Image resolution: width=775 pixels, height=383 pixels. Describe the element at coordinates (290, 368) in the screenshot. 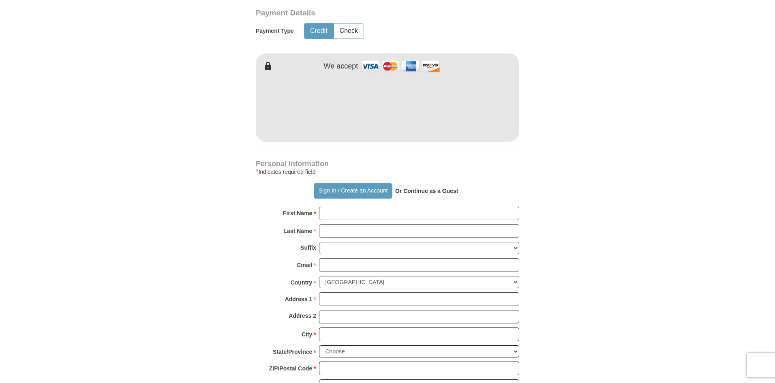

I see `strong: ZIP/Postal Code` at that location.